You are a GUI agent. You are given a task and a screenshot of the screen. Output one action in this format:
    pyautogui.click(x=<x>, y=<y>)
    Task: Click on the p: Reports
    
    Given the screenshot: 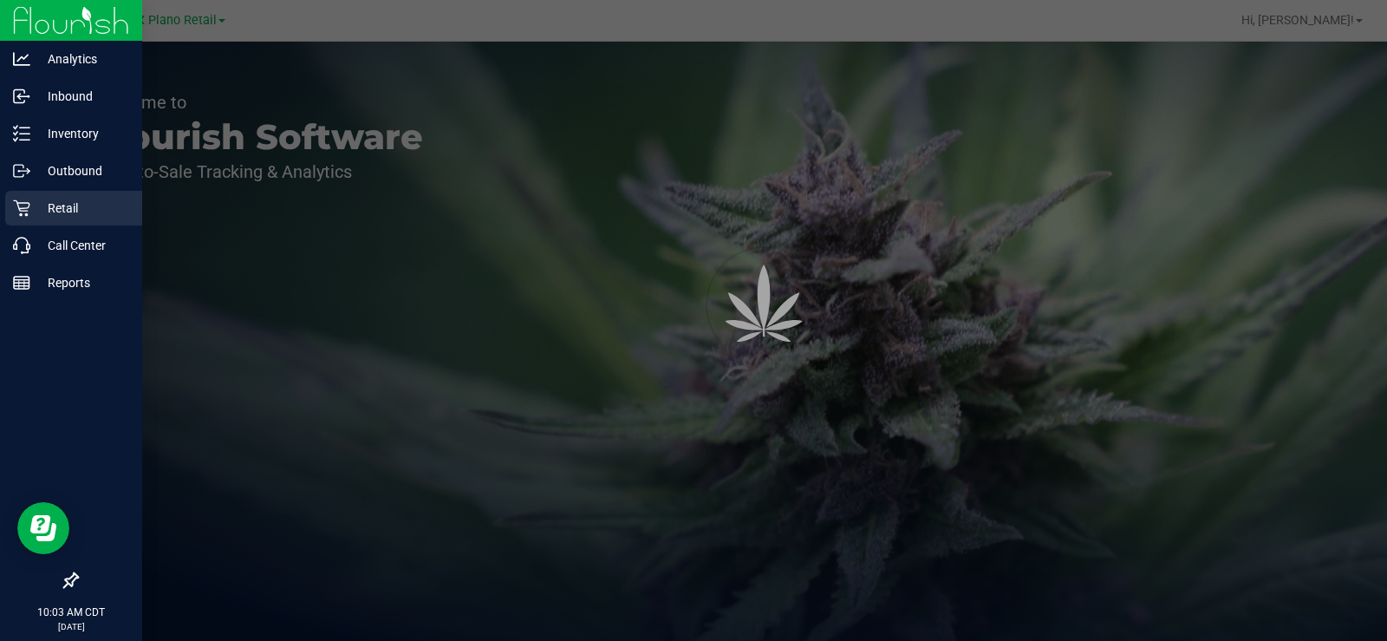 What is the action you would take?
    pyautogui.click(x=82, y=283)
    